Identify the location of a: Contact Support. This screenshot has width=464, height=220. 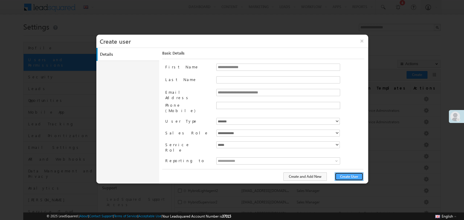
(101, 216).